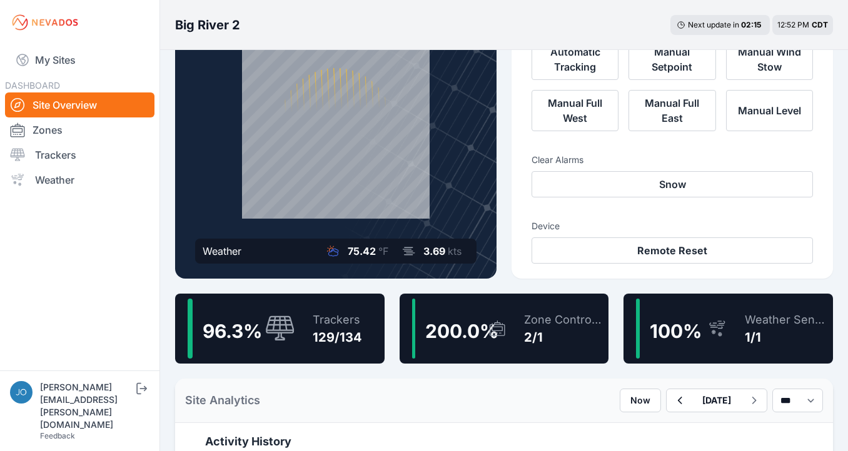 Image resolution: width=848 pixels, height=451 pixels. I want to click on span: 75.42, so click(361, 251).